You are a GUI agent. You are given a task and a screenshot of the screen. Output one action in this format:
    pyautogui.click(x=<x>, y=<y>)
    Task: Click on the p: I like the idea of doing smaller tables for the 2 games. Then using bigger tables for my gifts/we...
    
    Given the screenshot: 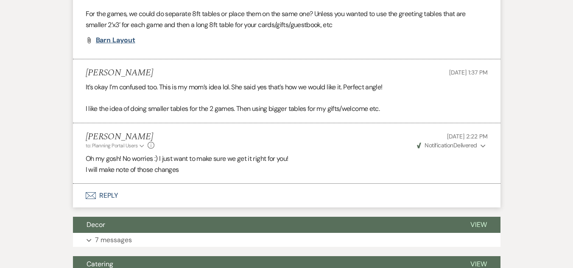 What is the action you would take?
    pyautogui.click(x=286, y=109)
    